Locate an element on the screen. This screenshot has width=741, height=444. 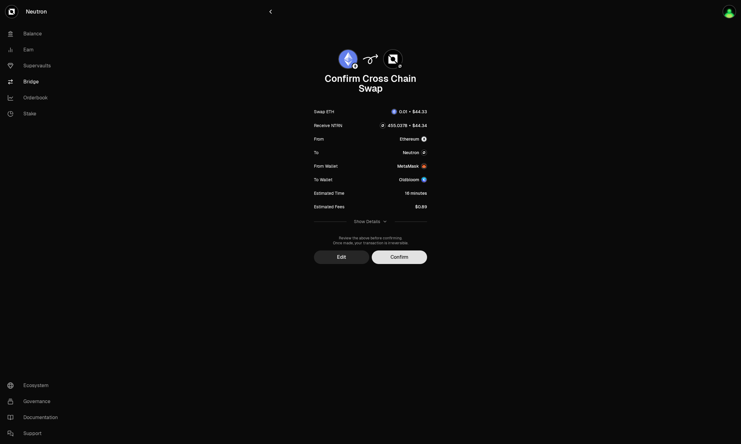
div: MetaMask is located at coordinates (408, 166).